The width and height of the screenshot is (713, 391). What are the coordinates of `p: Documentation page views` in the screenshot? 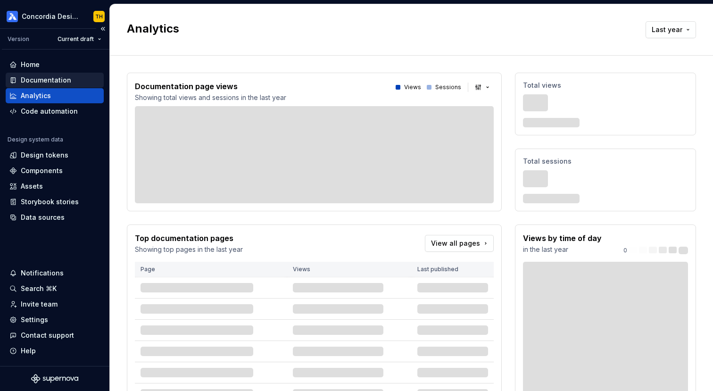 It's located at (210, 86).